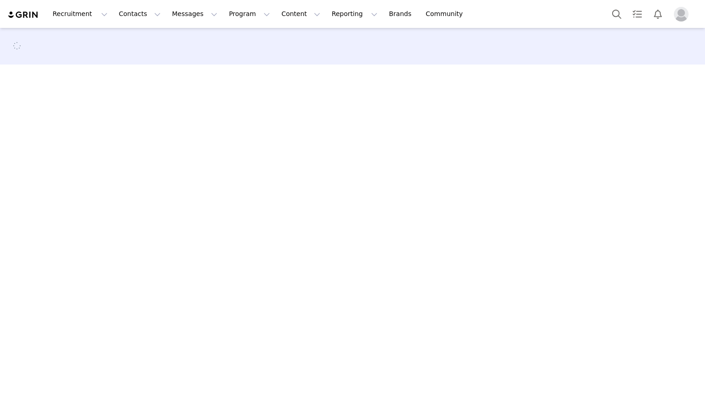  I want to click on img: grin logo, so click(23, 15).